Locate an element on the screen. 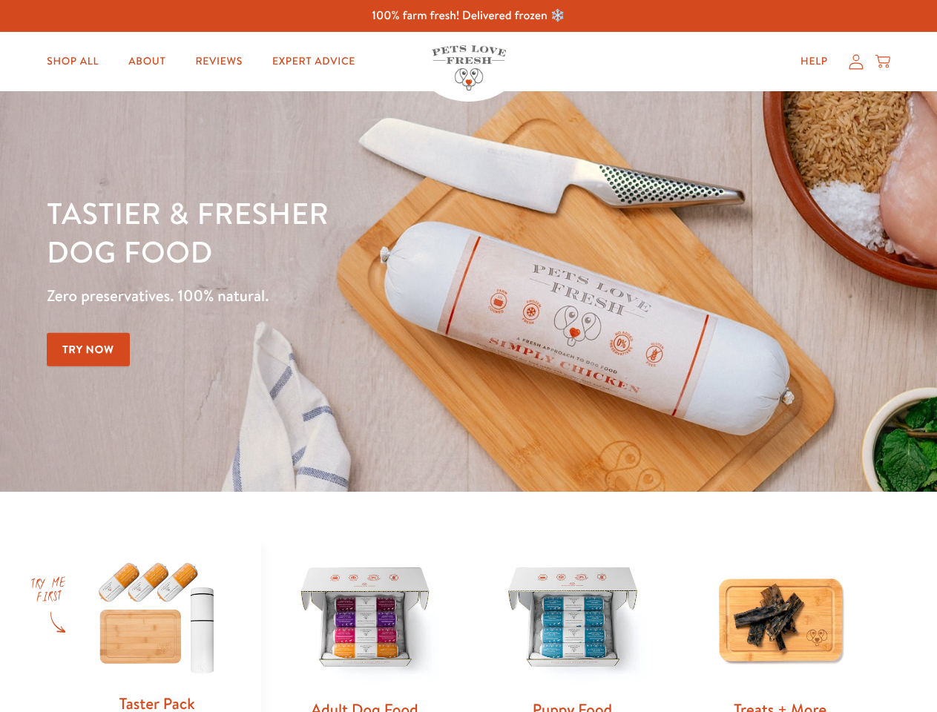 The width and height of the screenshot is (937, 712). h1: Tastier & fresher dog food is located at coordinates (328, 232).